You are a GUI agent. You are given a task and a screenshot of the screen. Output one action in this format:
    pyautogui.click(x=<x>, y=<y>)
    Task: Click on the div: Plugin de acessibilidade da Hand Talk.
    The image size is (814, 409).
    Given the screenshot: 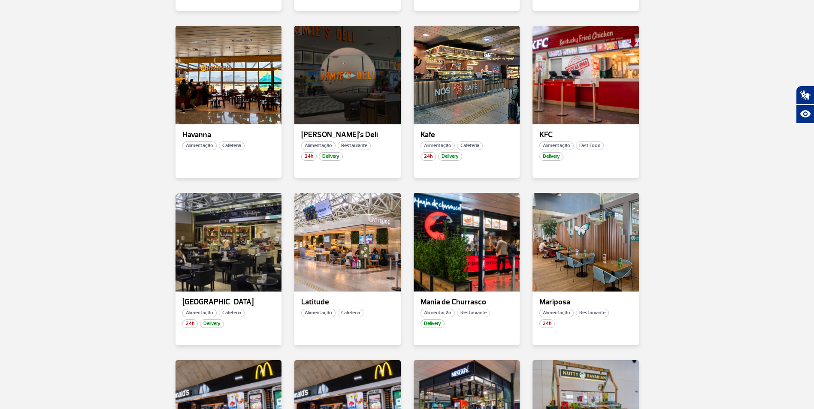 What is the action you would take?
    pyautogui.click(x=805, y=105)
    